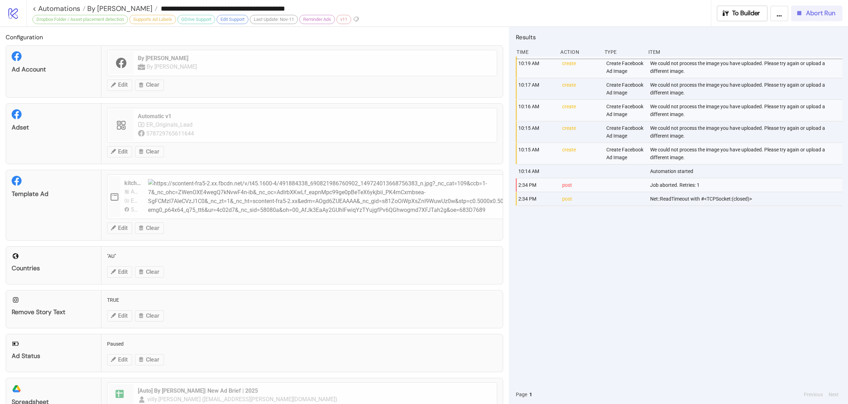 This screenshot has width=848, height=404. I want to click on div: Reminder Ads, so click(317, 19).